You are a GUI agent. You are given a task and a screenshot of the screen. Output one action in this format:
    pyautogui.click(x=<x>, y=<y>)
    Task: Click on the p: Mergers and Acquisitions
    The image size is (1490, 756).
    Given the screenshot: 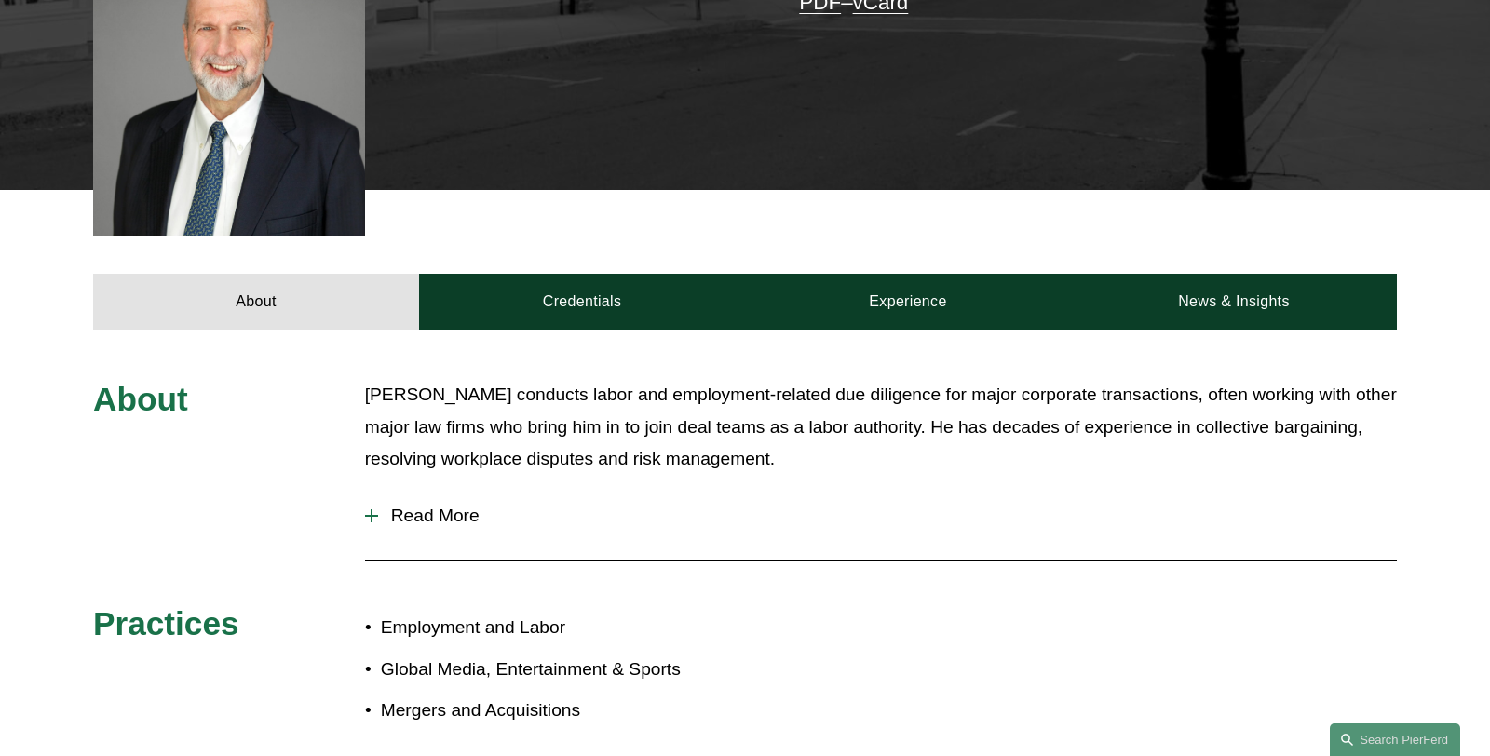 What is the action you would take?
    pyautogui.click(x=563, y=711)
    